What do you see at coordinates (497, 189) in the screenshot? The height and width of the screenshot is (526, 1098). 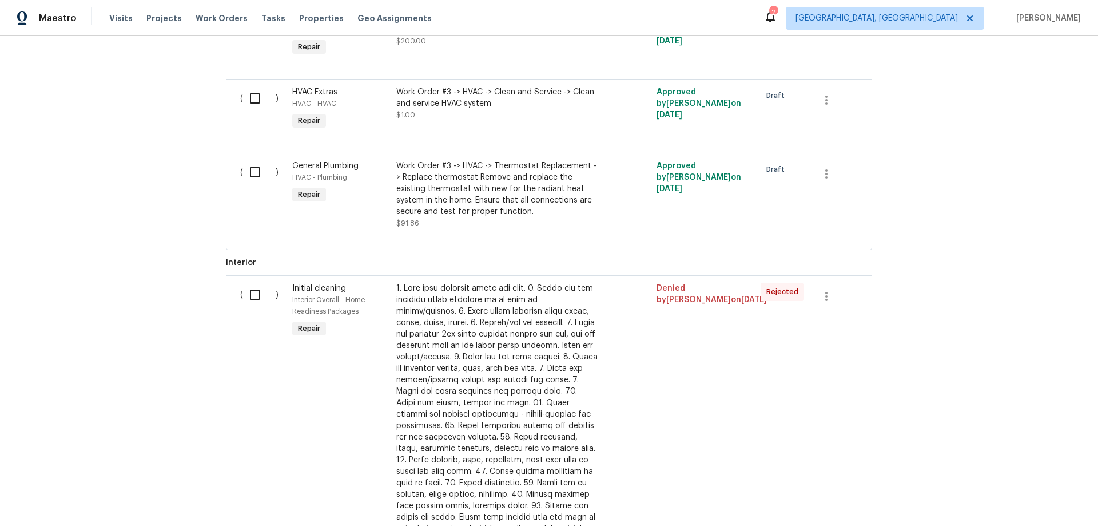 I see `div: Work Order #3 -> HVAC -> Thermostat Replacement -> Replace thermostat Remove and replace the exis...` at bounding box center [497, 189].